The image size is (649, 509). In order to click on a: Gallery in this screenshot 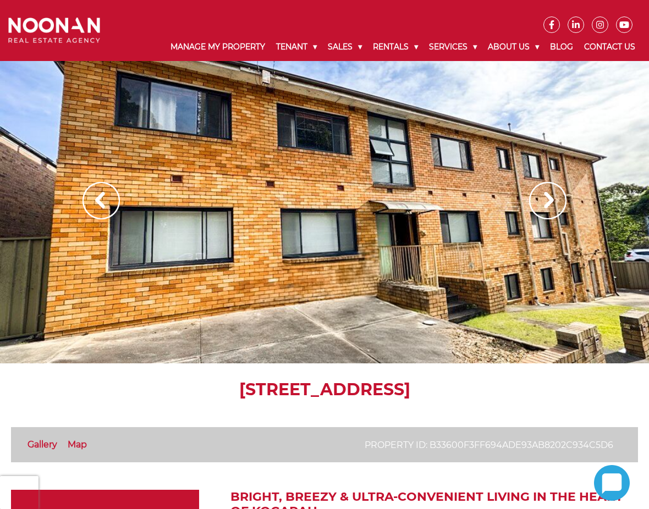, I will do `click(42, 444)`.